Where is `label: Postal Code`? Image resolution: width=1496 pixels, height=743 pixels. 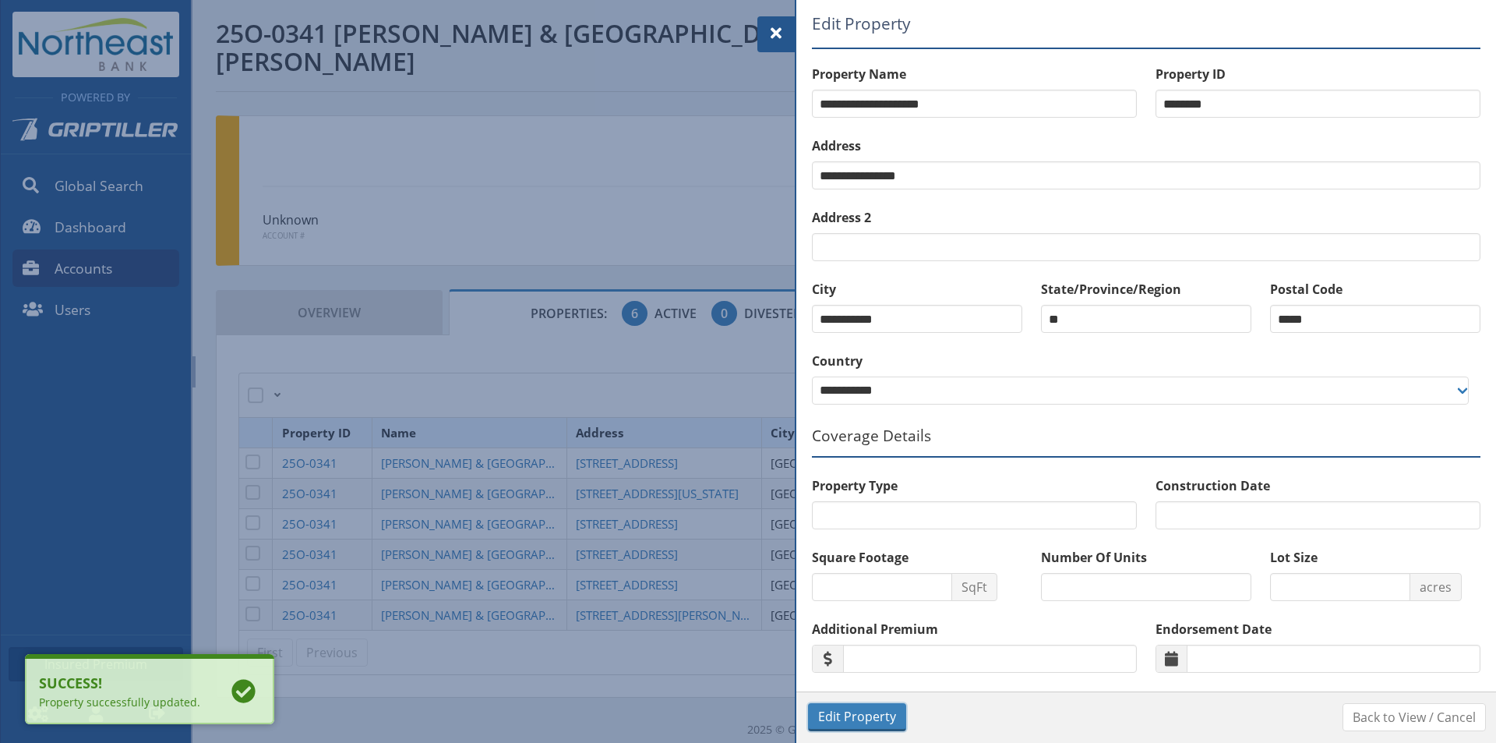 label: Postal Code is located at coordinates (1376, 289).